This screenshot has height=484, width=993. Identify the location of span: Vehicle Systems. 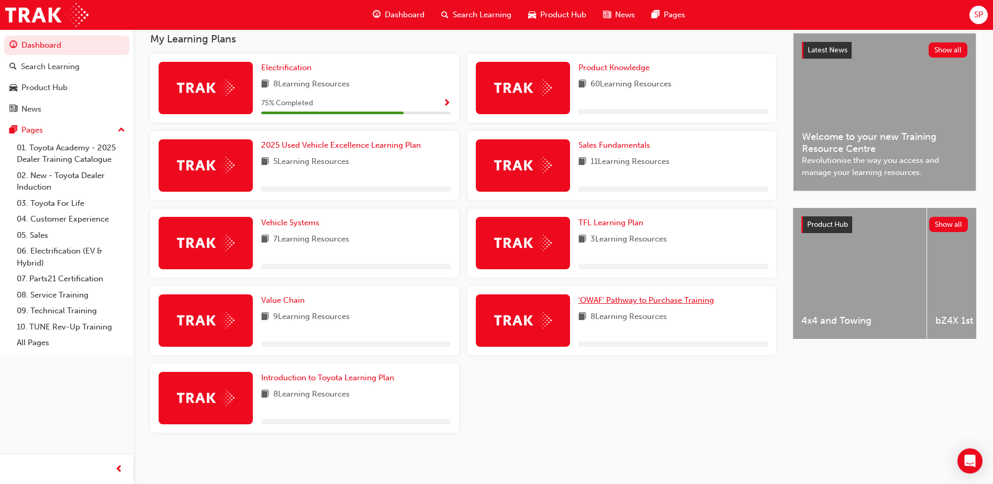
(290, 222).